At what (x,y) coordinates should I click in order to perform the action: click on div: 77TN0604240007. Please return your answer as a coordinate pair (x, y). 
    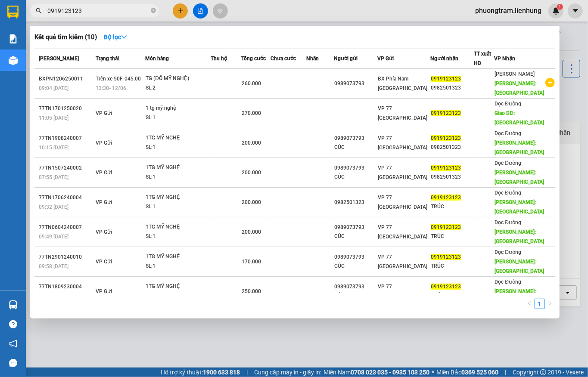
    Looking at the image, I should click on (66, 227).